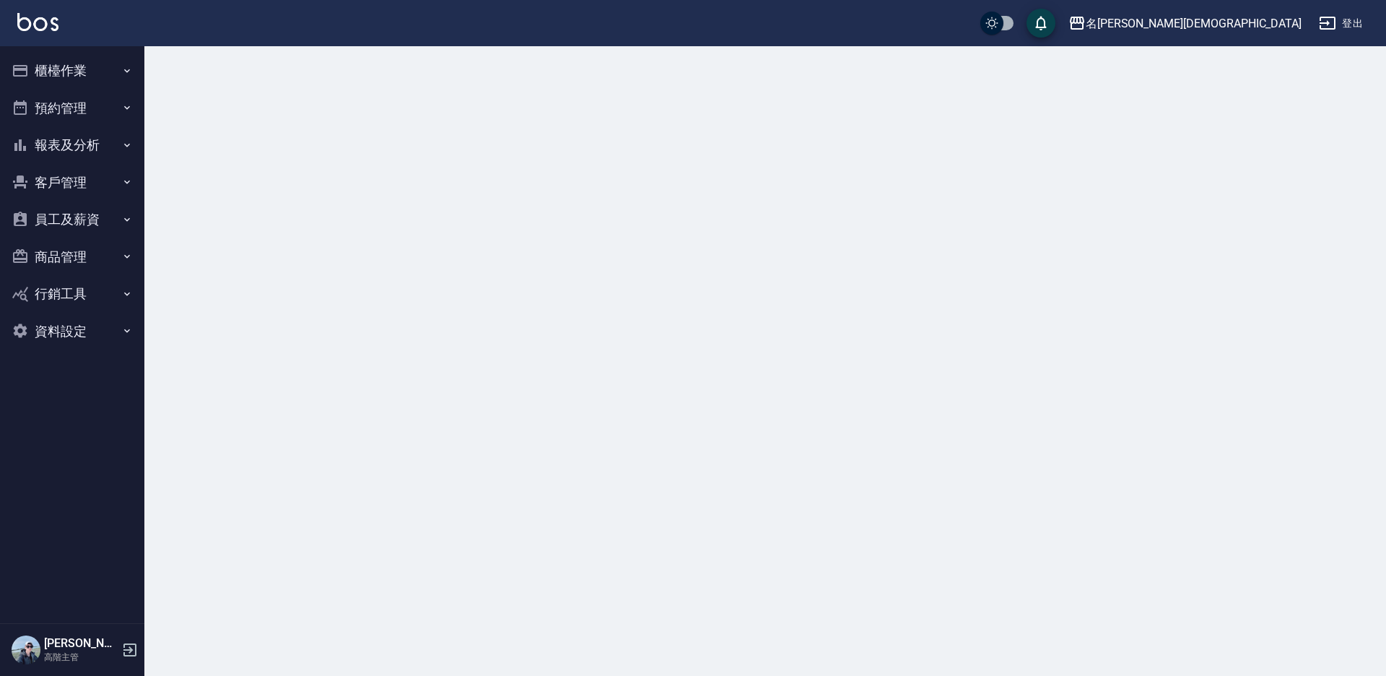 The width and height of the screenshot is (1386, 676). What do you see at coordinates (72, 145) in the screenshot?
I see `button: 報表及分析` at bounding box center [72, 145].